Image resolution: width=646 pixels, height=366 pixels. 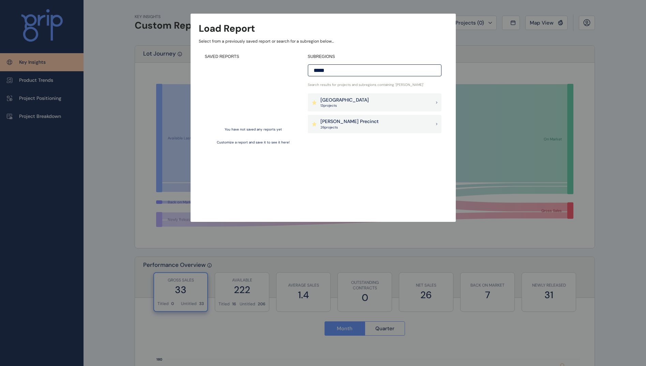 What do you see at coordinates (323, 41) in the screenshot?
I see `p: Select from a previously saved report or search for a subregion below...` at bounding box center [323, 41].